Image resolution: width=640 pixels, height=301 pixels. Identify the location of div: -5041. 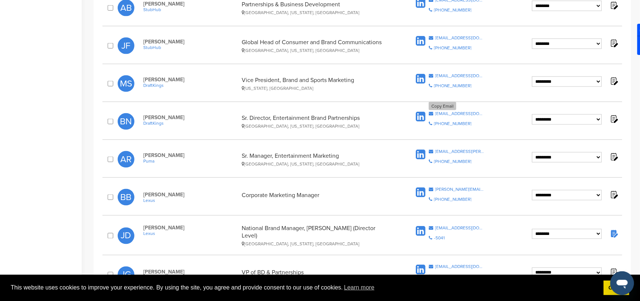
(439, 238).